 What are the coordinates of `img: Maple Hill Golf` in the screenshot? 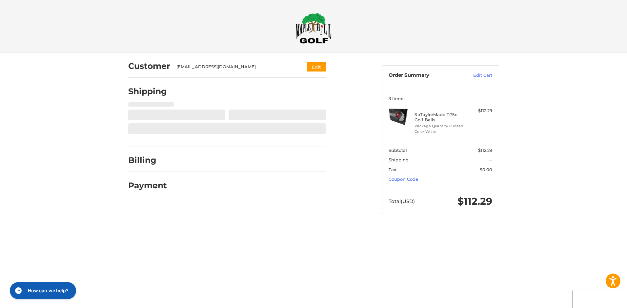 It's located at (314, 28).